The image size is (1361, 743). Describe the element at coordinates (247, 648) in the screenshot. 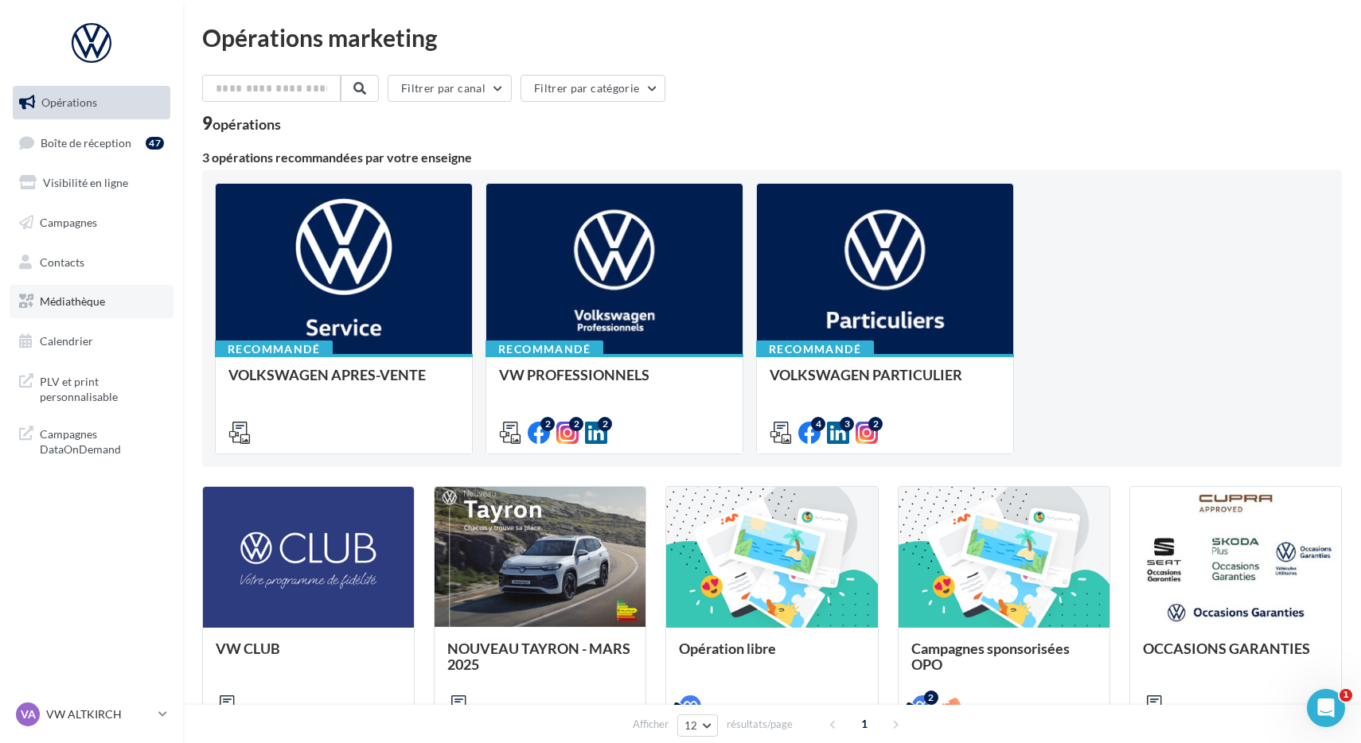

I see `span: VW CLUB` at that location.